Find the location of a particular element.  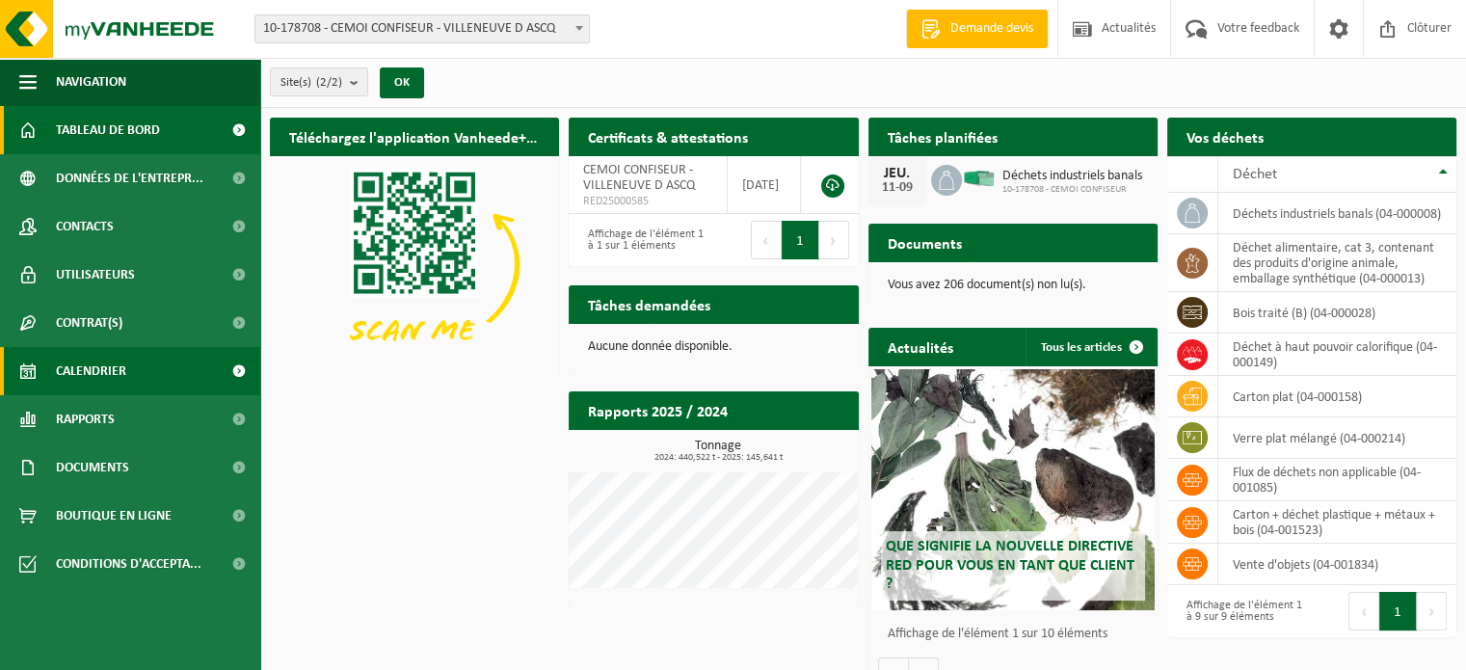

span: Demande devis is located at coordinates (992, 29).